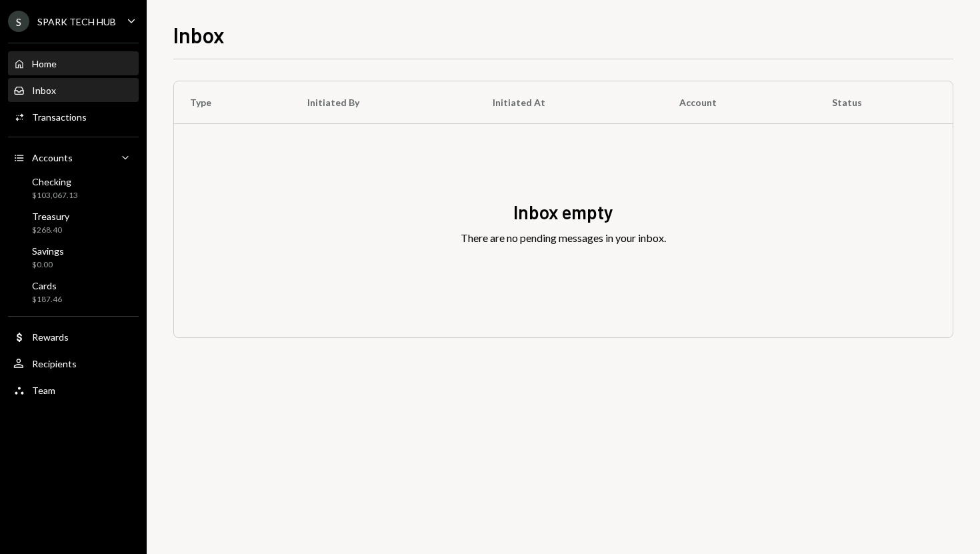  What do you see at coordinates (73, 63) in the screenshot?
I see `a: Home` at bounding box center [73, 63].